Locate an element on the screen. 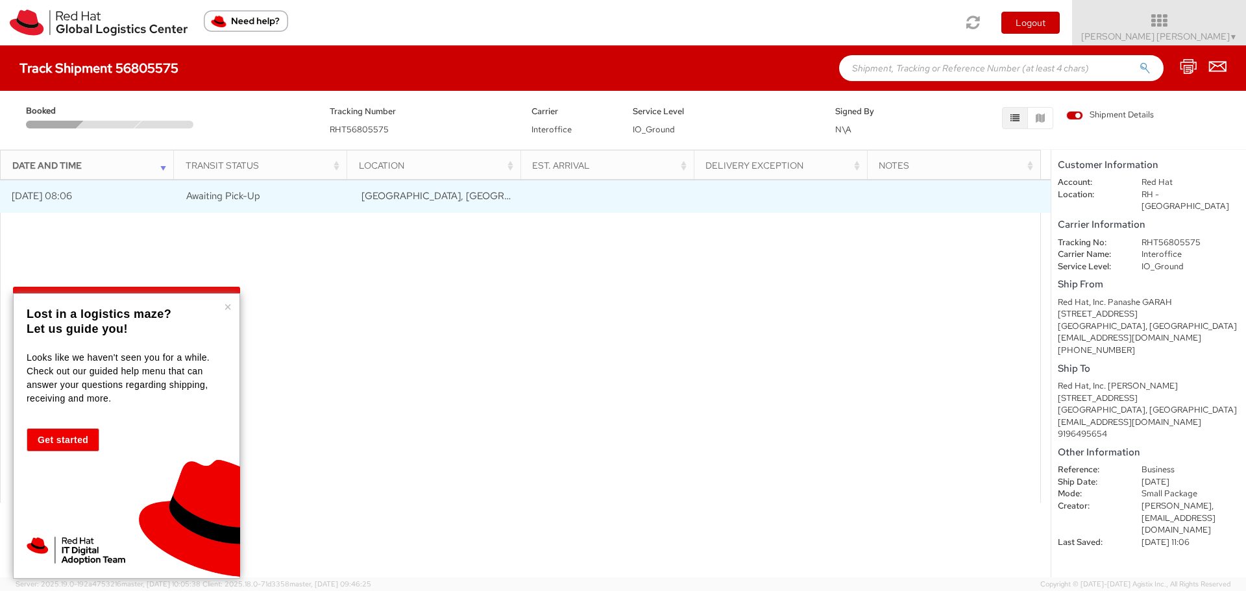 The image size is (1246, 591). dt: Carrier Name: is located at coordinates (1090, 254).